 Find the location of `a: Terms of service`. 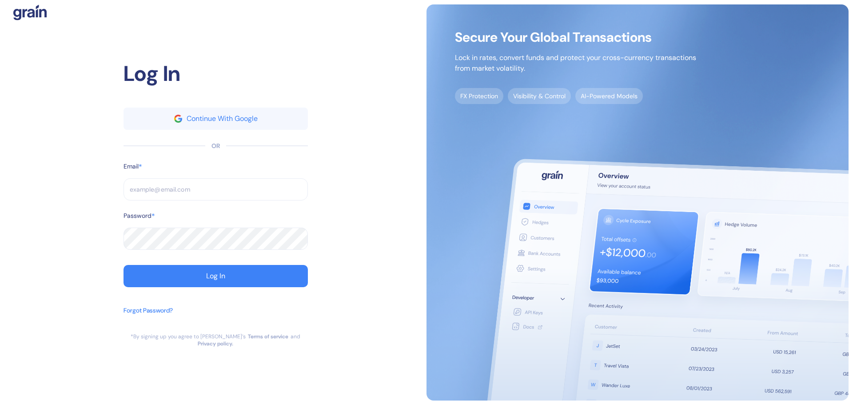

a: Terms of service is located at coordinates (268, 336).